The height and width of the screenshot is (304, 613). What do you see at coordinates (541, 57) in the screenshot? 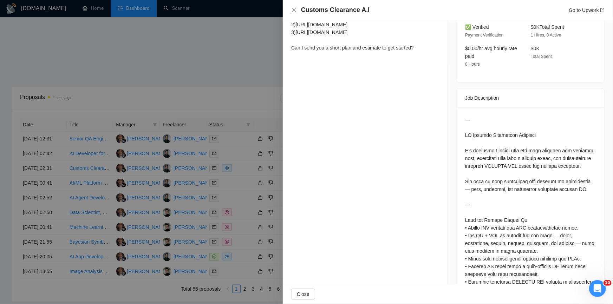
I see `span: Total Spent` at bounding box center [541, 57].